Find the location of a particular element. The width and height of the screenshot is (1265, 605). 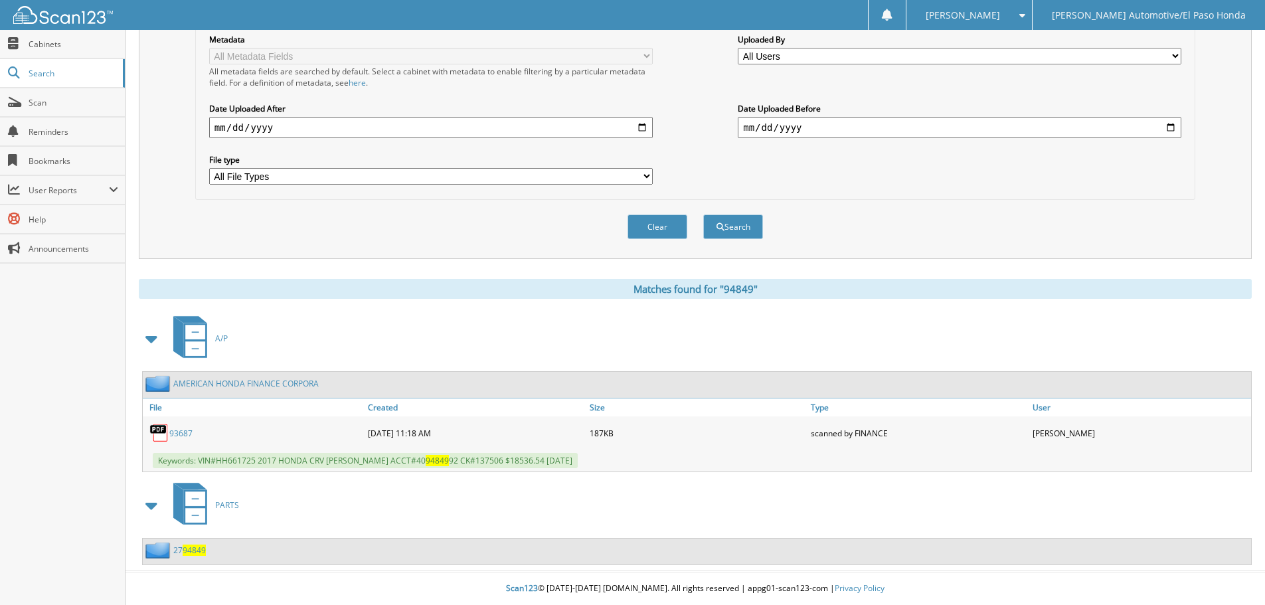

a: File is located at coordinates (254, 407).